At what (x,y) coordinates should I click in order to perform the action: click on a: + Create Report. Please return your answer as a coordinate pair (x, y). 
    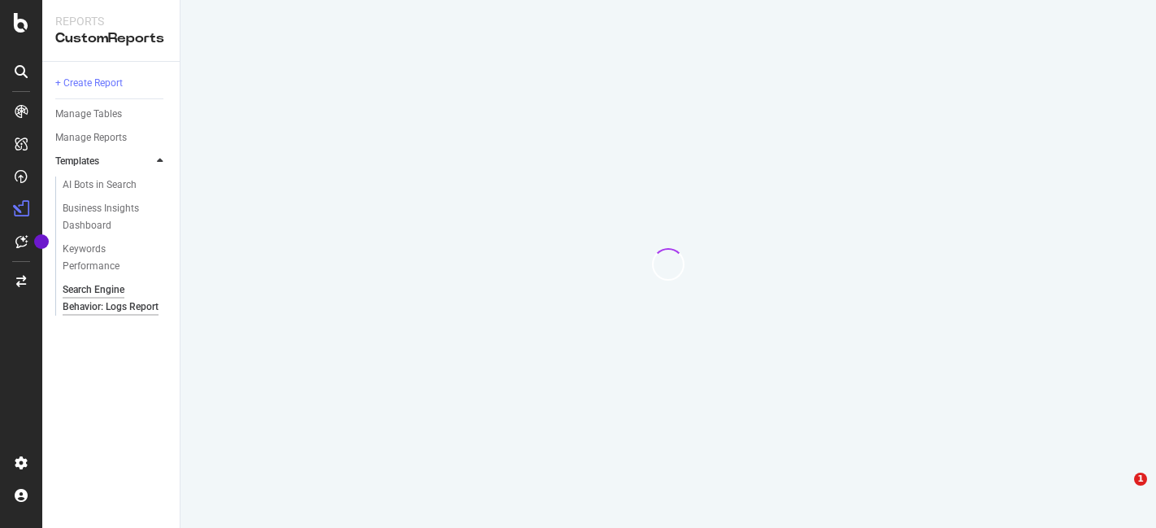
    Looking at the image, I should click on (111, 83).